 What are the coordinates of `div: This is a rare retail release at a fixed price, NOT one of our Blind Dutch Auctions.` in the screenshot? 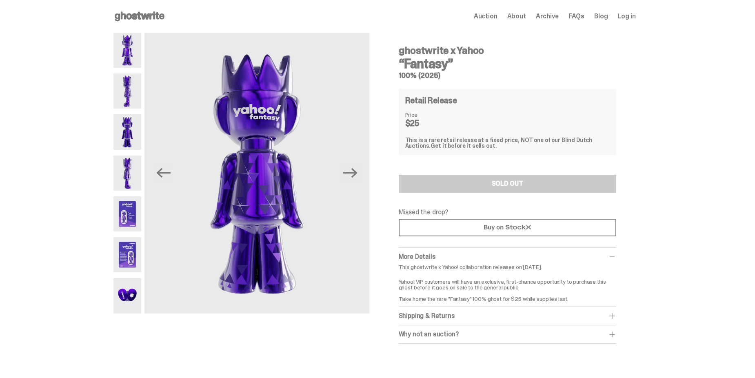 It's located at (507, 143).